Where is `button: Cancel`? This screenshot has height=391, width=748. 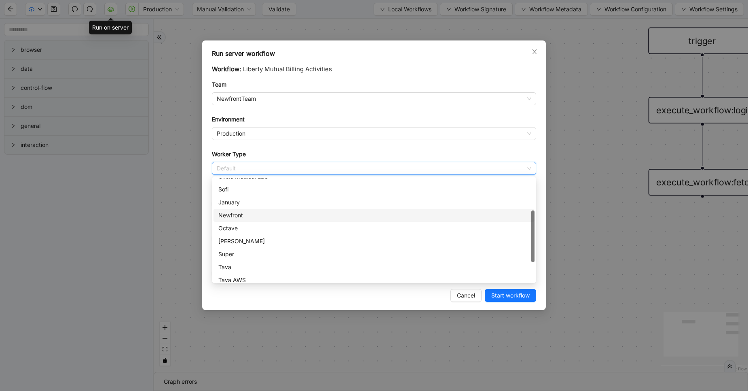 button: Cancel is located at coordinates (466, 295).